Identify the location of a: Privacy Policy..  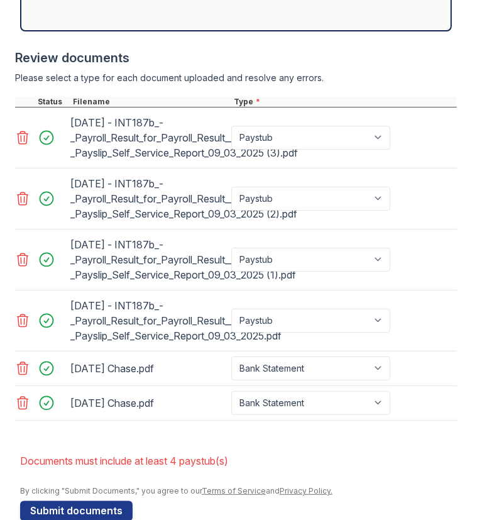
(306, 491).